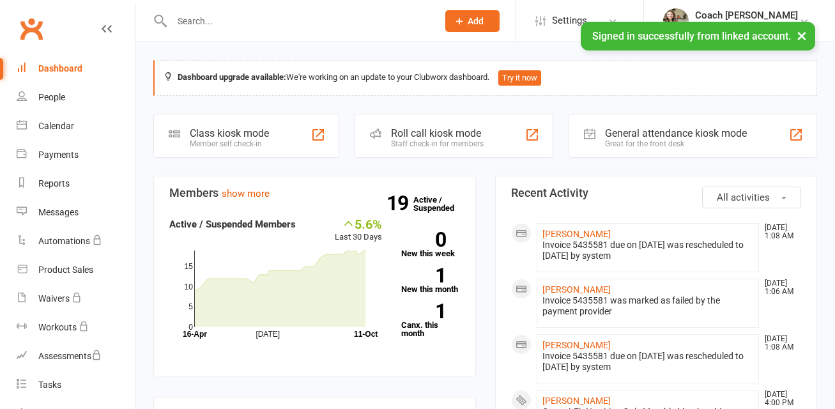 The width and height of the screenshot is (835, 409). Describe the element at coordinates (437, 144) in the screenshot. I see `div: Staff check-in for members` at that location.